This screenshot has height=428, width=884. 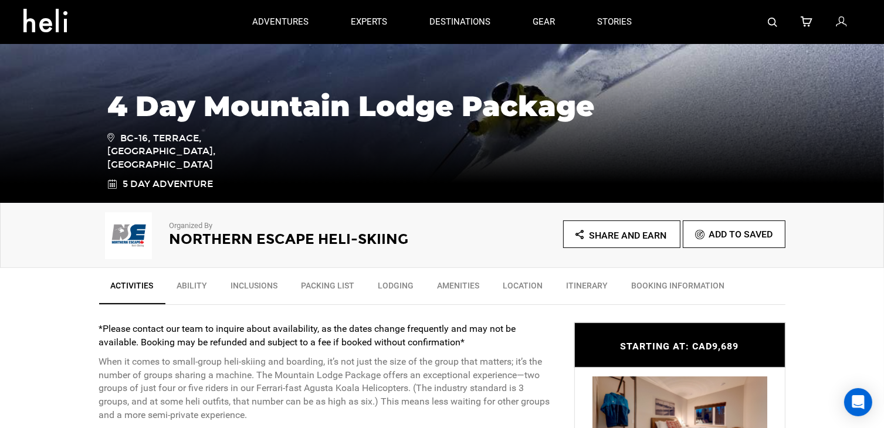 What do you see at coordinates (587, 289) in the screenshot?
I see `a: Itinerary` at bounding box center [587, 289].